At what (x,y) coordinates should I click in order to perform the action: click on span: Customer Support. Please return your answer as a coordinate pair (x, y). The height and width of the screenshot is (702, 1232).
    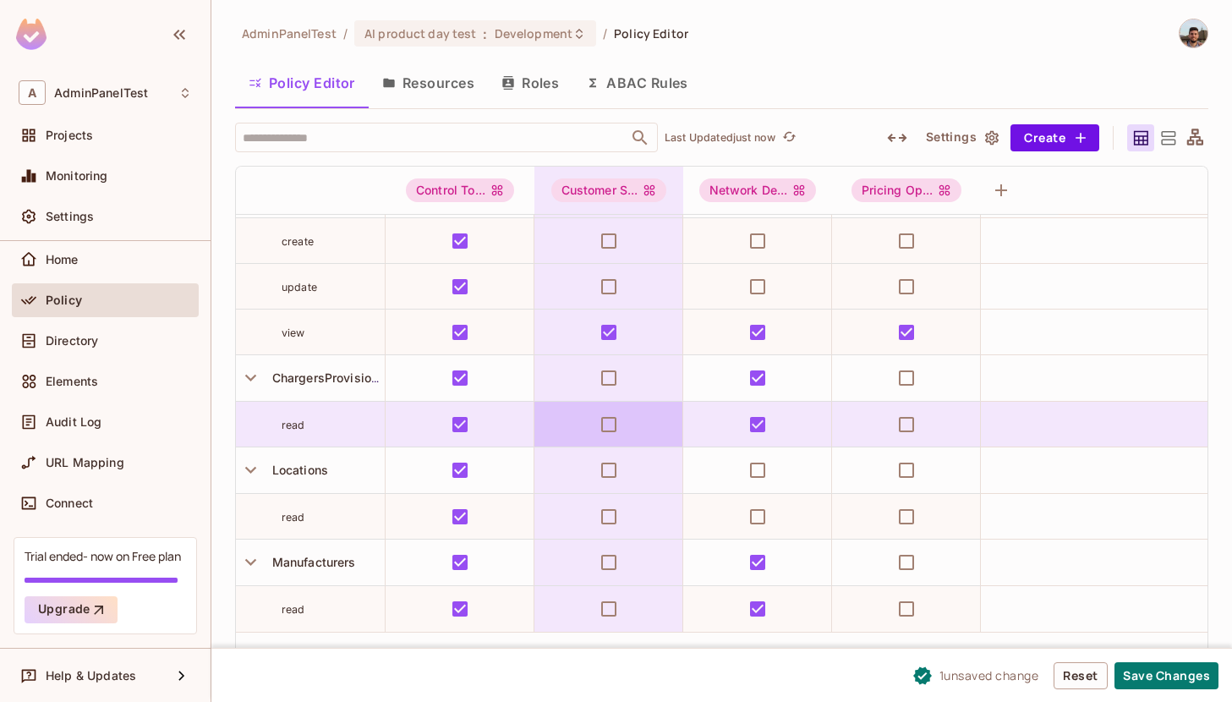
    Looking at the image, I should click on (609, 190).